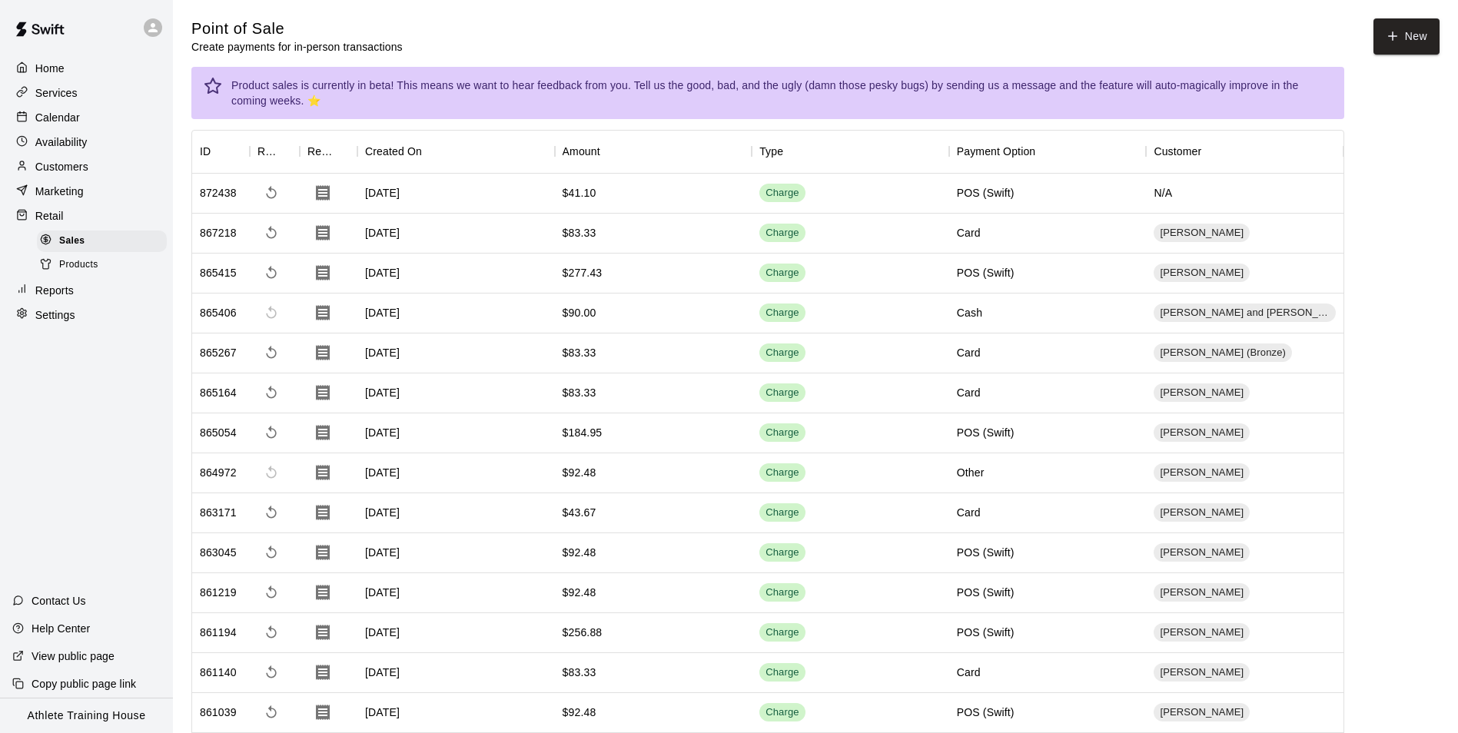  Describe the element at coordinates (583, 273) in the screenshot. I see `div: $277.43` at that location.